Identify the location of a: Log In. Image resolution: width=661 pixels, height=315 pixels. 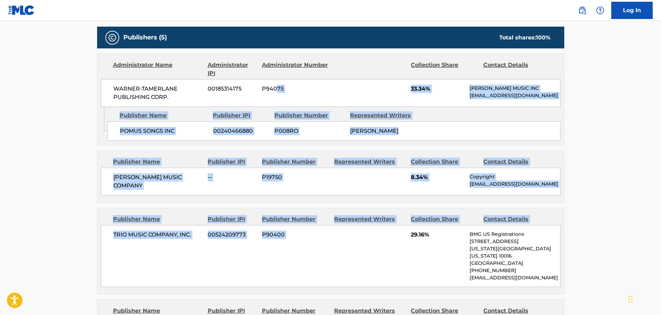
(632, 10).